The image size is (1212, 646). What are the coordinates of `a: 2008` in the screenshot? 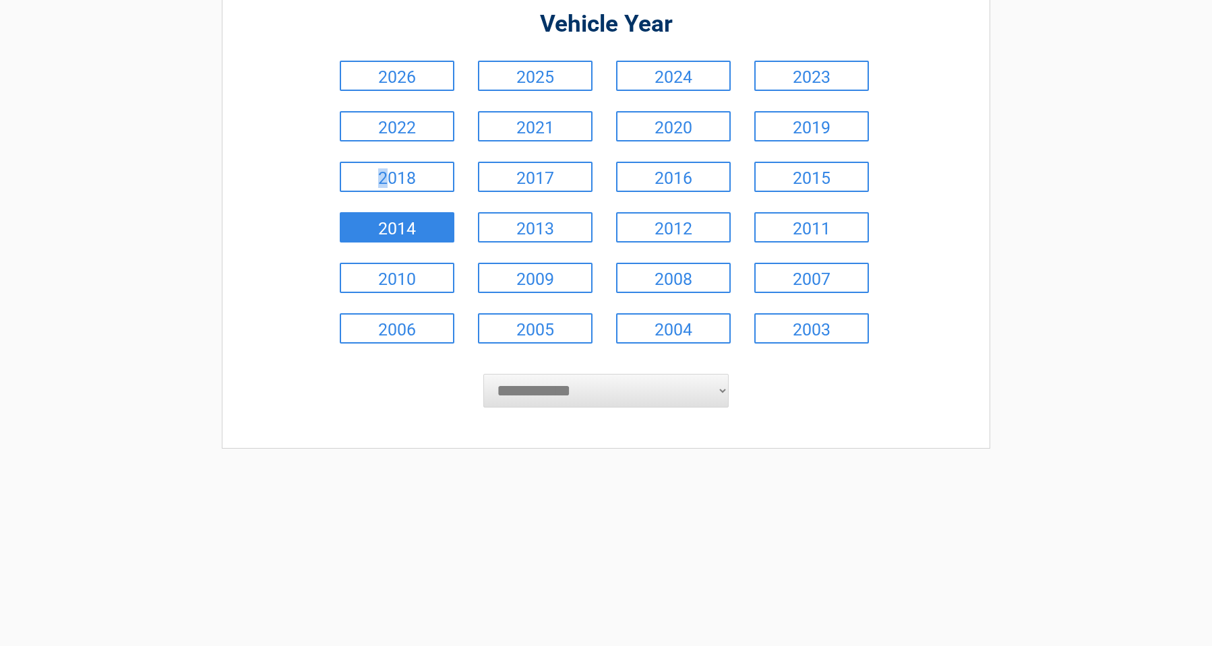 It's located at (673, 278).